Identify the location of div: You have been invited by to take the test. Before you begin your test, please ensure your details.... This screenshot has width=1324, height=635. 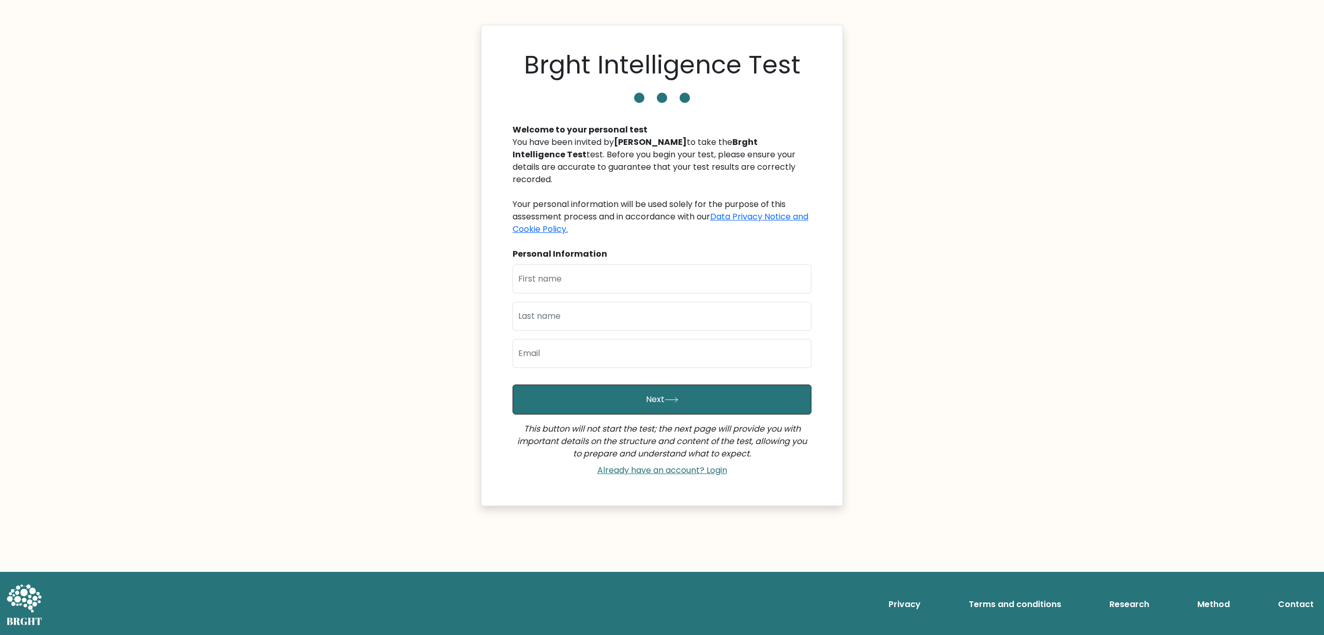
(662, 186).